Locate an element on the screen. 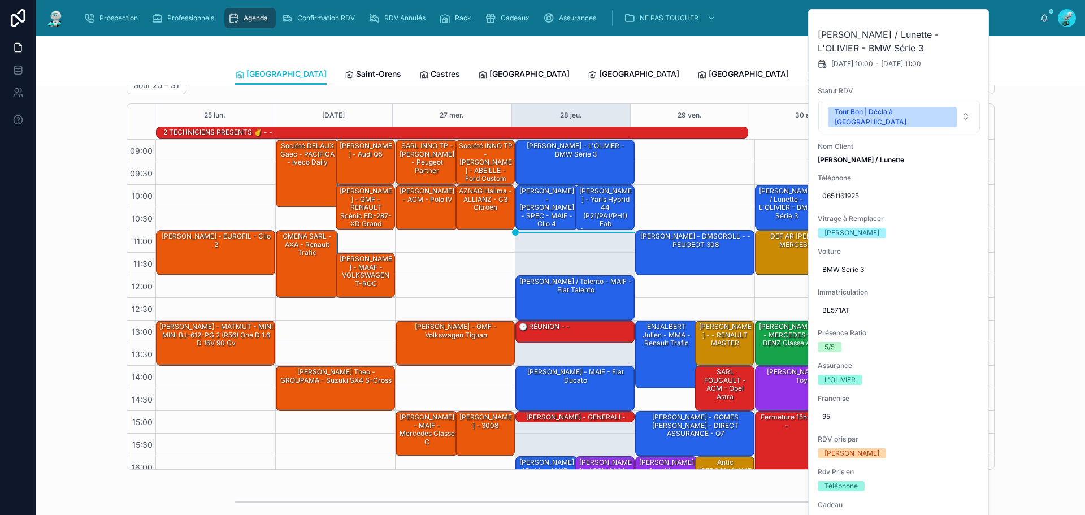 Image resolution: width=1085 pixels, height=515 pixels. span: 12:00 is located at coordinates (142, 286).